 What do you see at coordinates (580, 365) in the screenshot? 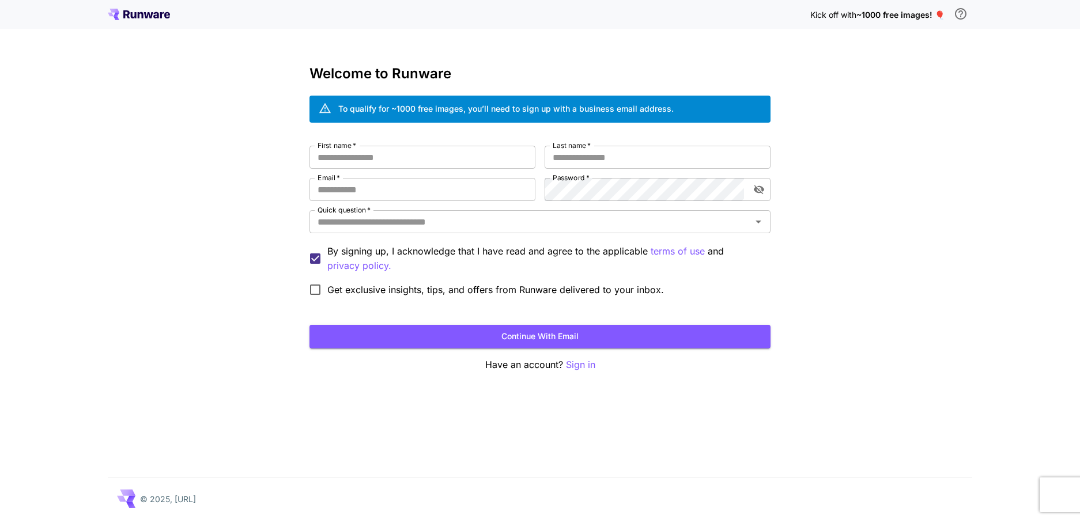
I see `button: Sign in` at bounding box center [580, 365].